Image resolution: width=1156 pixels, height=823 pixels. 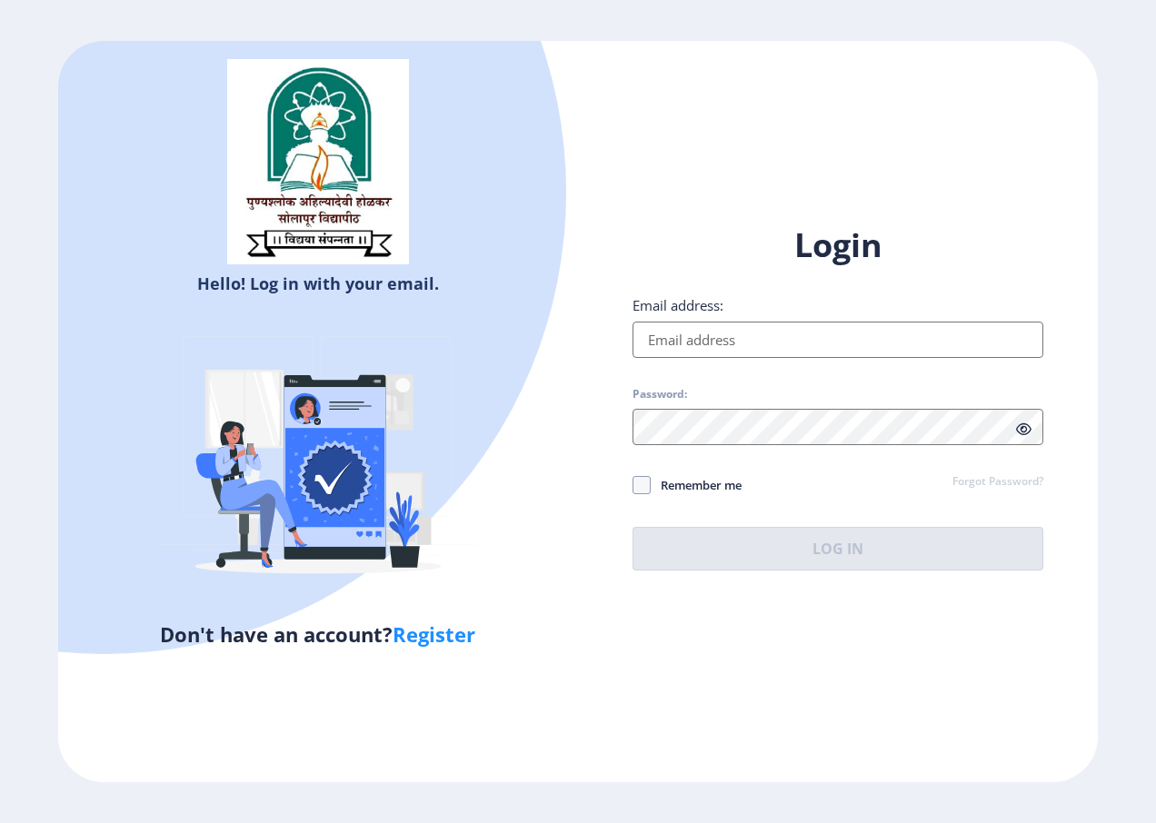 What do you see at coordinates (998, 482) in the screenshot?
I see `a: Forgot Password?` at bounding box center [998, 482].